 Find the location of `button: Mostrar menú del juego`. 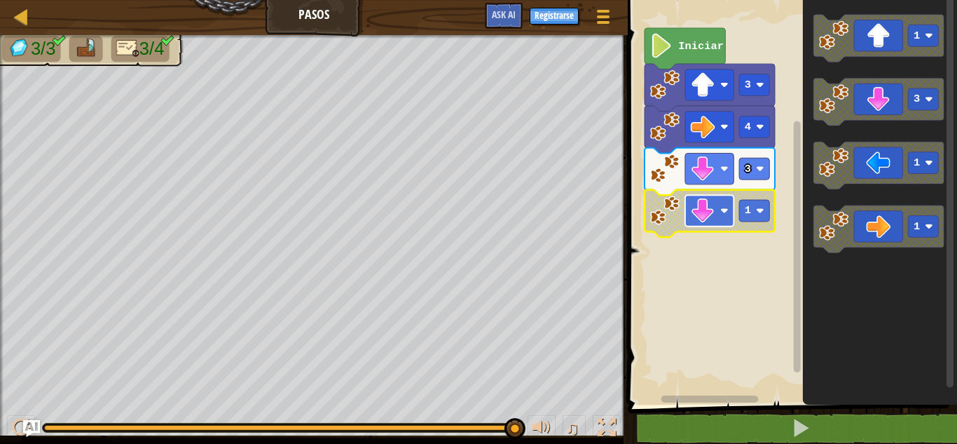

button: Mostrar menú del juego is located at coordinates (603, 19).